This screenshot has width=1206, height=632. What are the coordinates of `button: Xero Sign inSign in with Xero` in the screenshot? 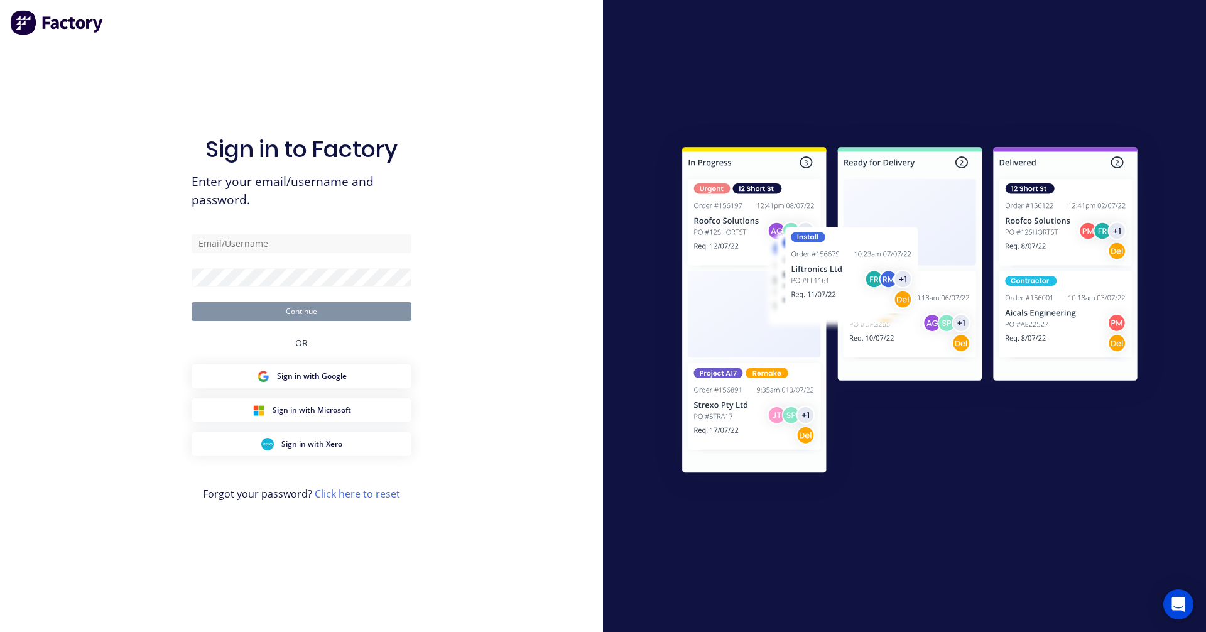 It's located at (301, 444).